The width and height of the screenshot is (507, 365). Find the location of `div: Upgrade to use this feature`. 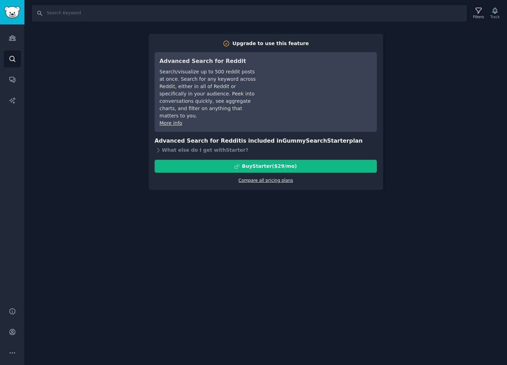

div: Upgrade to use this feature is located at coordinates (271, 43).